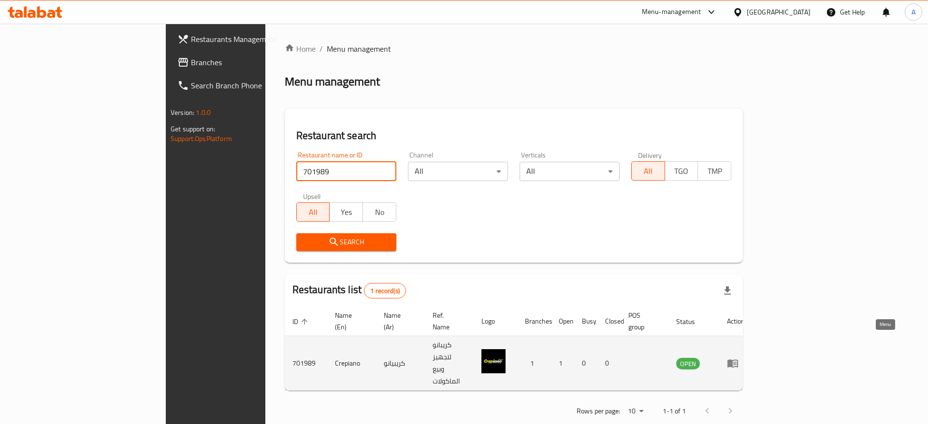 This screenshot has width=928, height=424. Describe the element at coordinates (514, 136) in the screenshot. I see `h2: Restaurant search` at that location.